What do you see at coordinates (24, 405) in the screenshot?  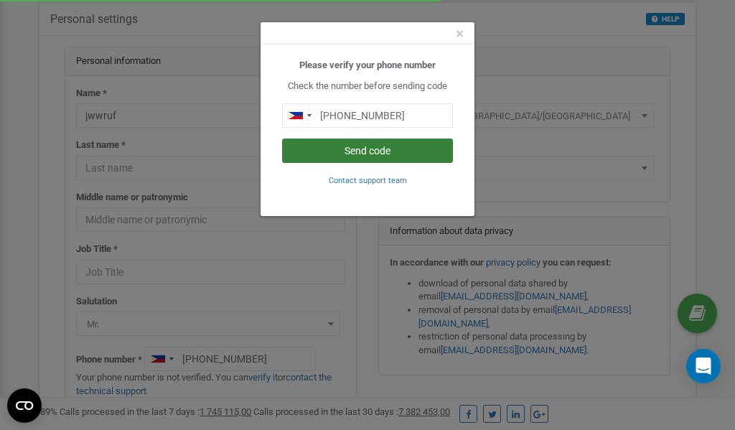 I see `button: Open CMP widget` at bounding box center [24, 405].